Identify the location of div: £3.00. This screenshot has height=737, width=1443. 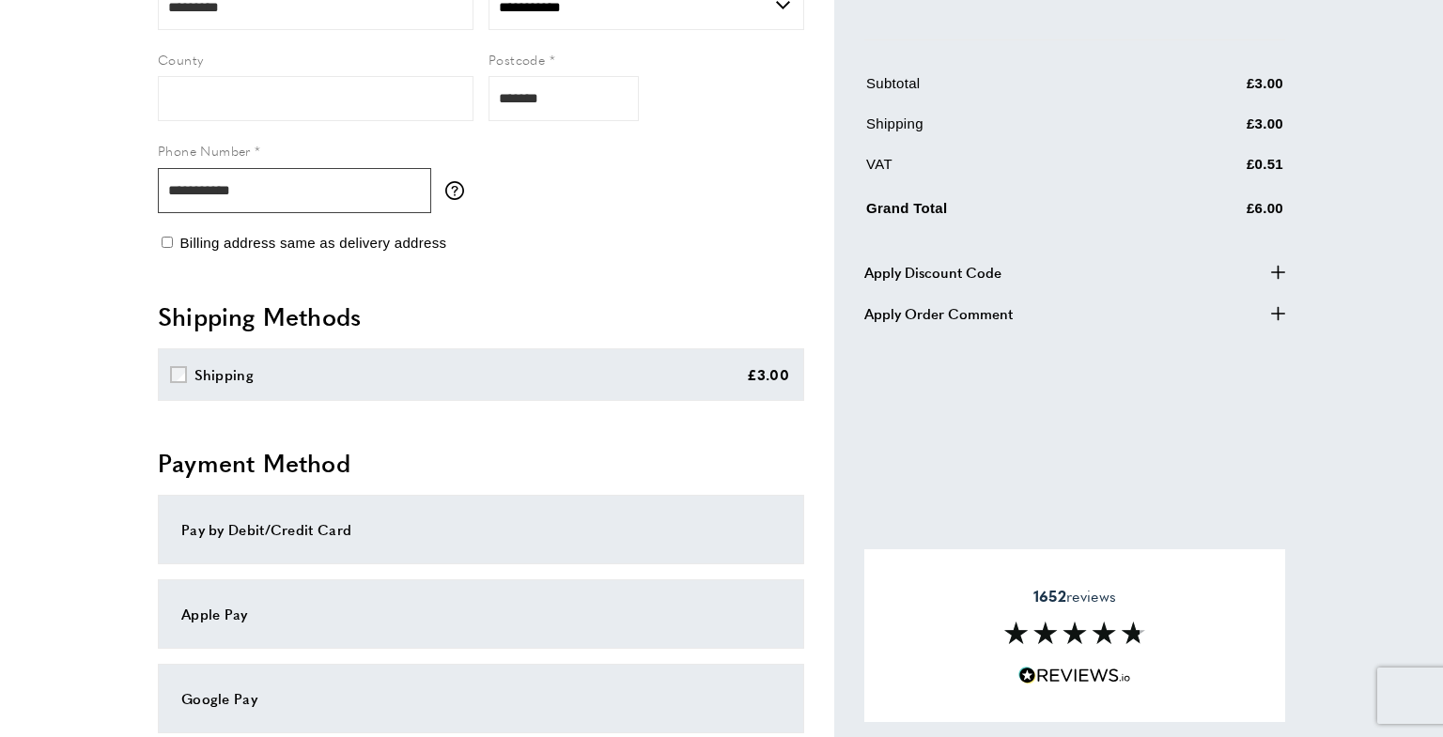
(768, 375).